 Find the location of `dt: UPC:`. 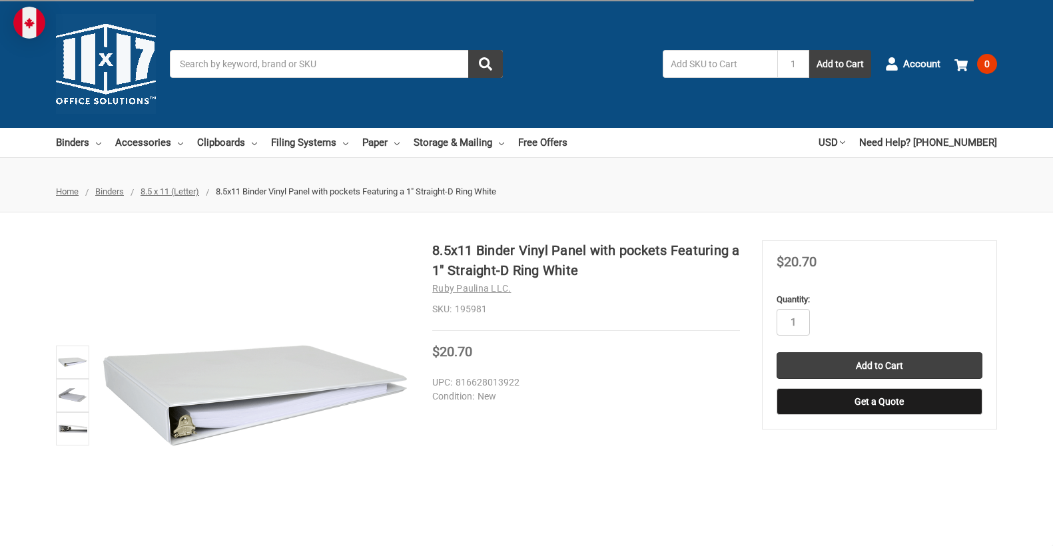

dt: UPC: is located at coordinates (442, 382).